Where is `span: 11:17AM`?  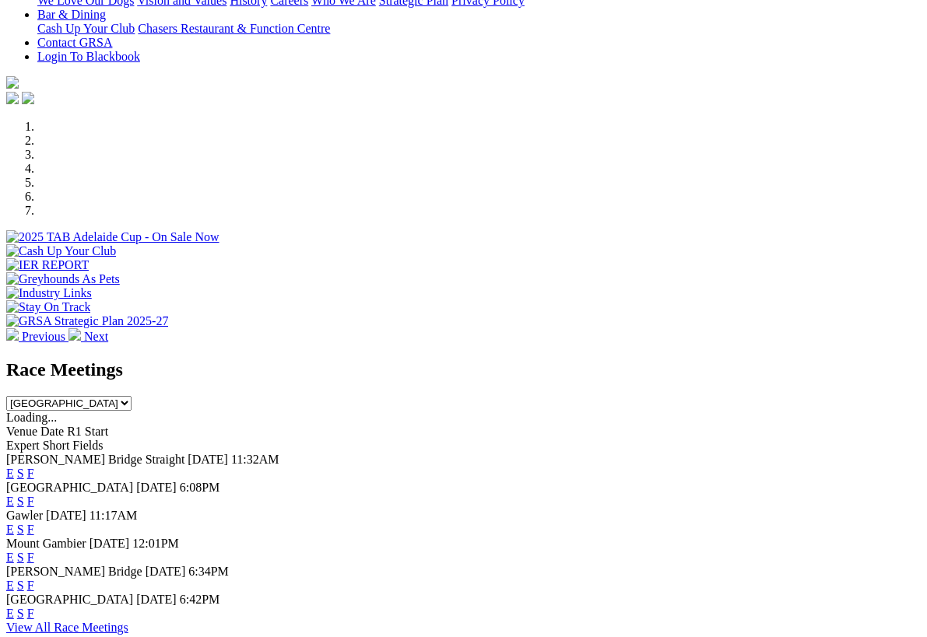 span: 11:17AM is located at coordinates (114, 515).